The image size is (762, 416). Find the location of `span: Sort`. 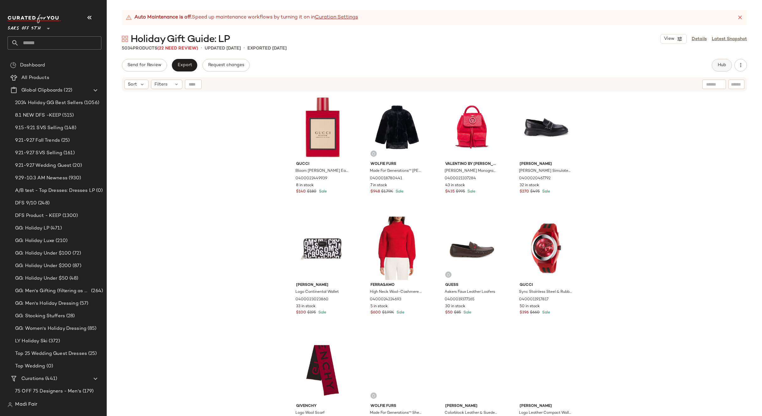

span: Sort is located at coordinates (132, 84).